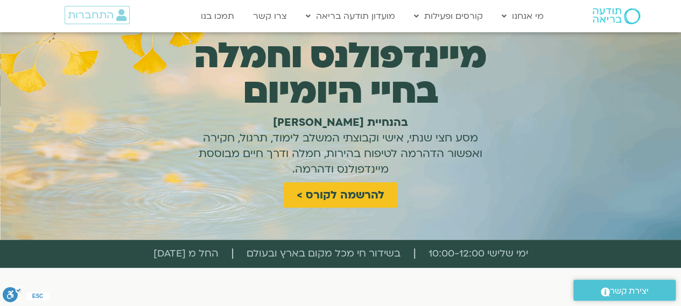  Describe the element at coordinates (324, 254) in the screenshot. I see `span: בשידור חי מכל מקום בארץ ובעולם` at that location.